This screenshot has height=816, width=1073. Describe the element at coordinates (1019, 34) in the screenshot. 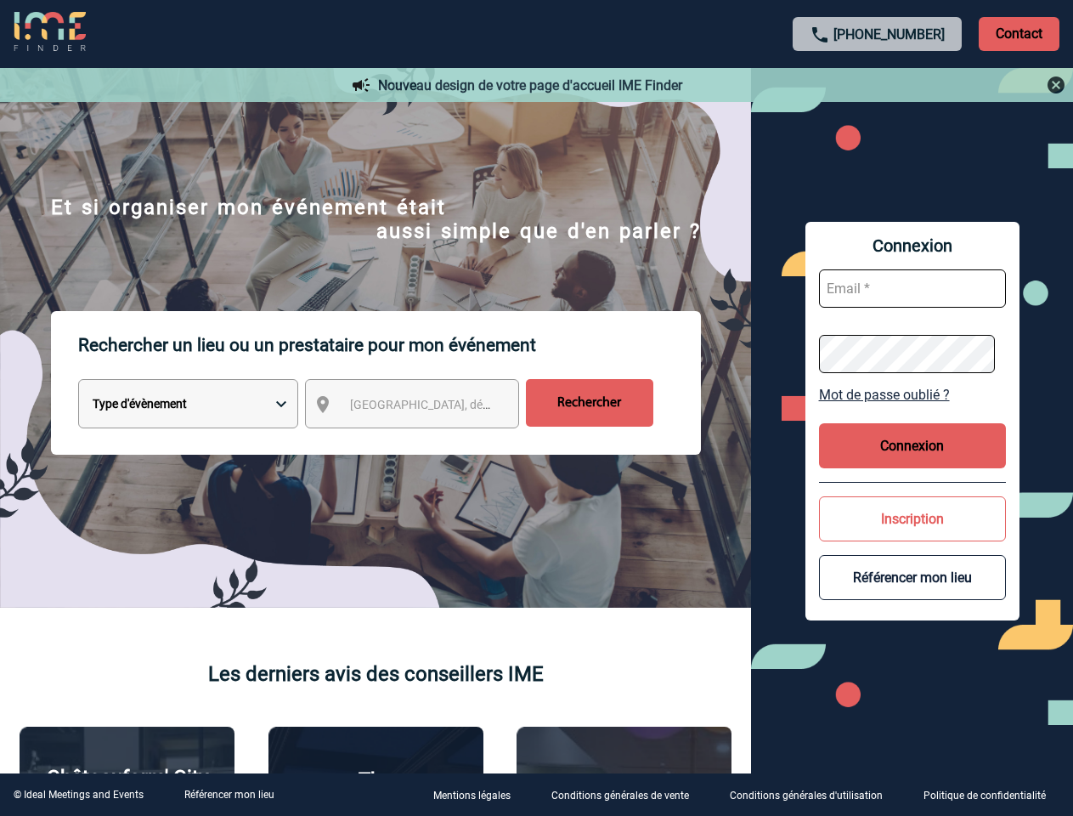

I see `p: Contact` at that location.